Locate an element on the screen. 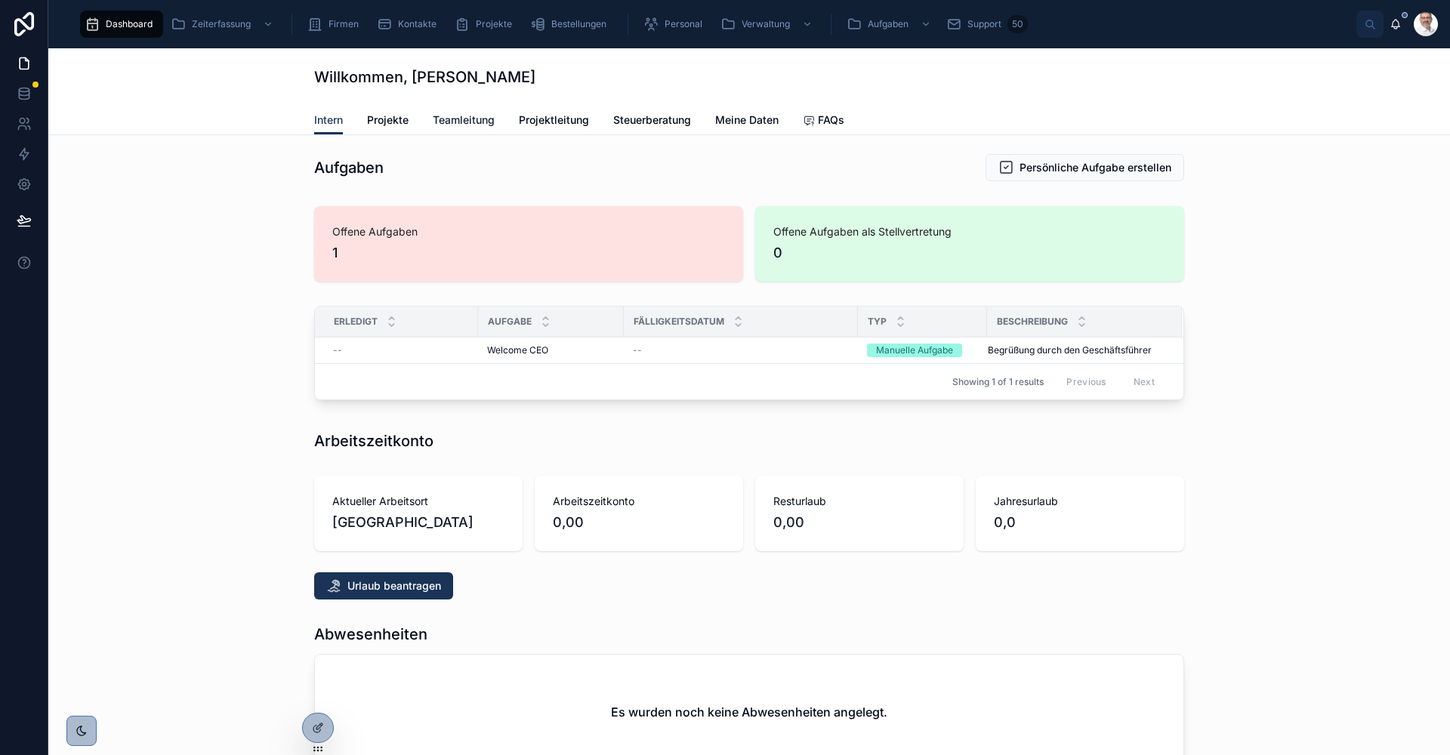 The width and height of the screenshot is (1450, 755). span: Bestellungen is located at coordinates (579, 24).